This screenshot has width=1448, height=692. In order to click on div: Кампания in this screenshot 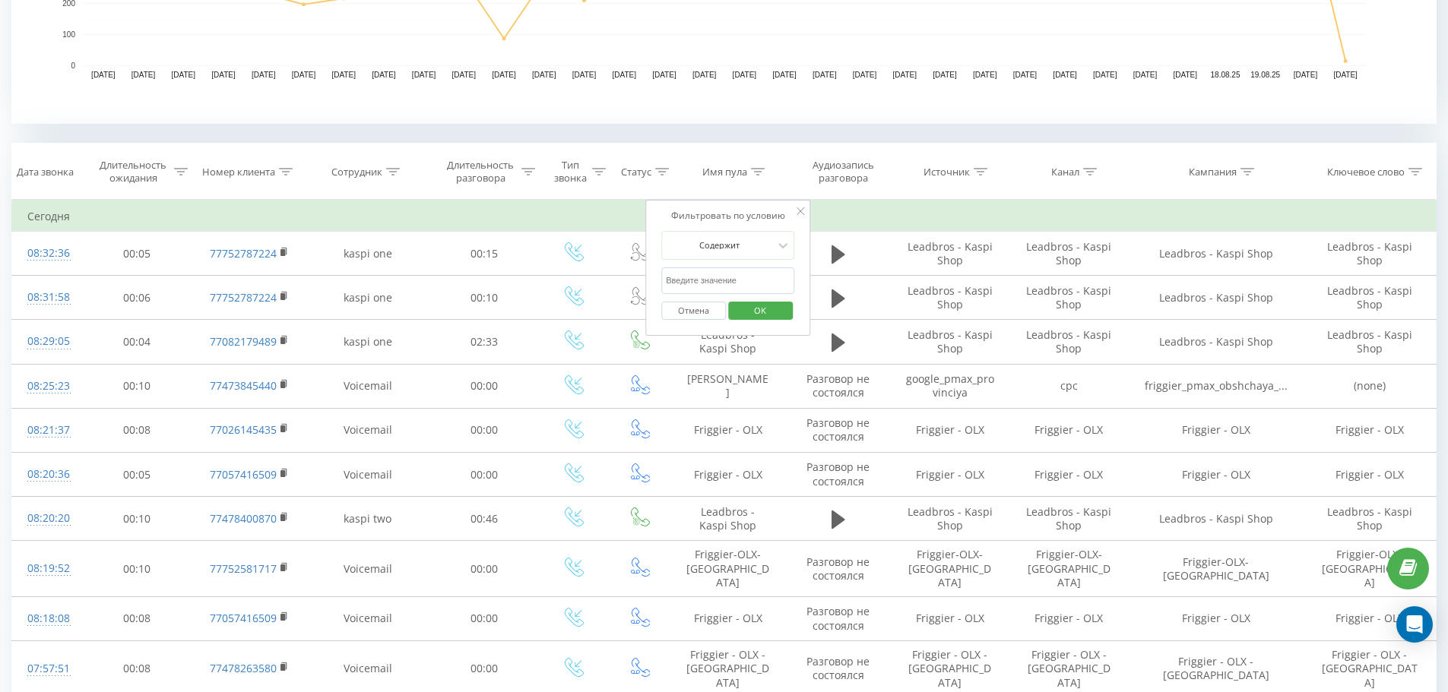, I will do `click(1212, 172)`.